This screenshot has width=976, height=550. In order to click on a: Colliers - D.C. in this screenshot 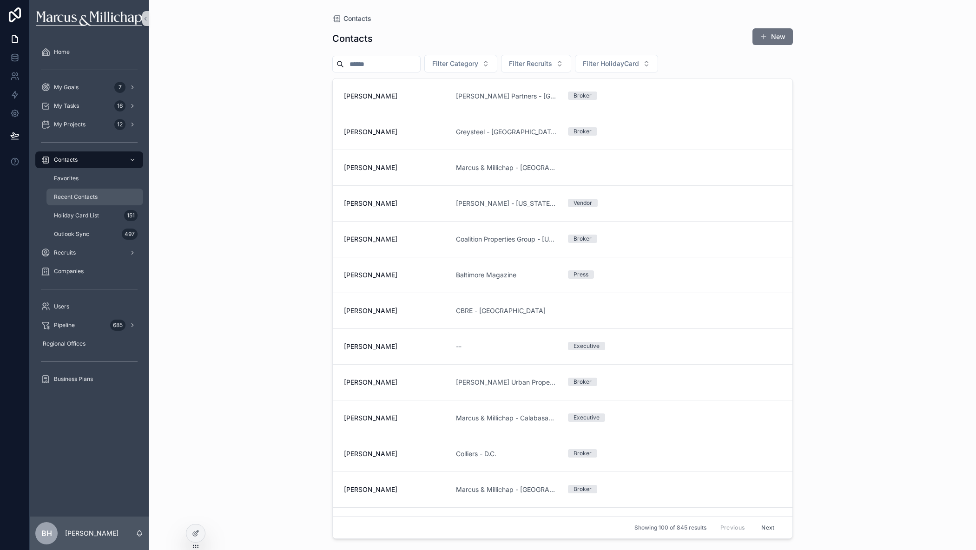, I will do `click(476, 454)`.